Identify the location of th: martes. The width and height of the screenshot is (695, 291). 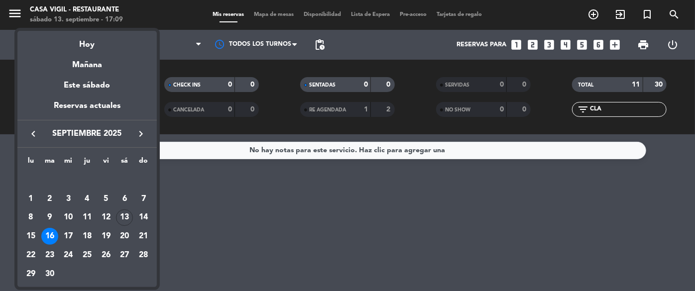
(50, 163).